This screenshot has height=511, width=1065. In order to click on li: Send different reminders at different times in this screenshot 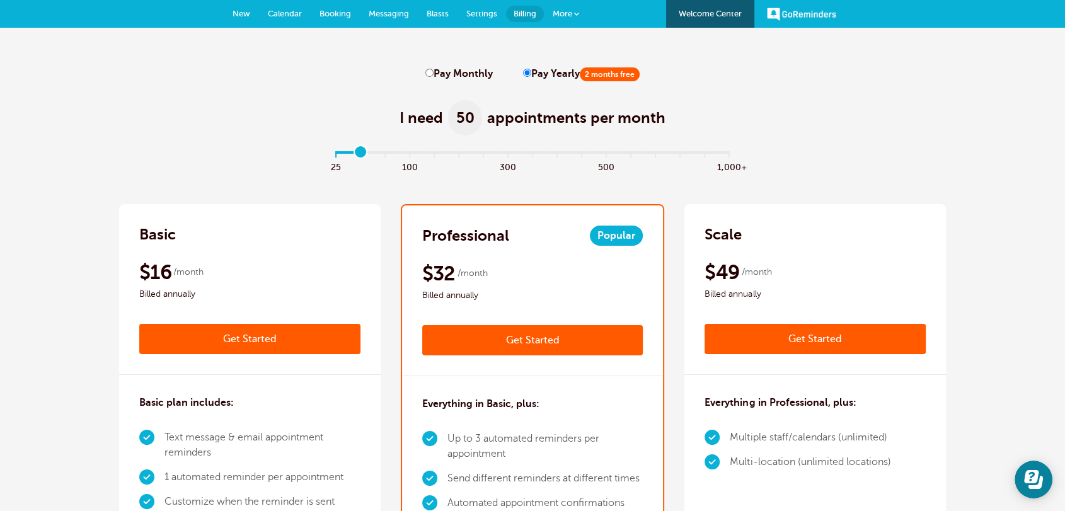, I will do `click(545, 478)`.